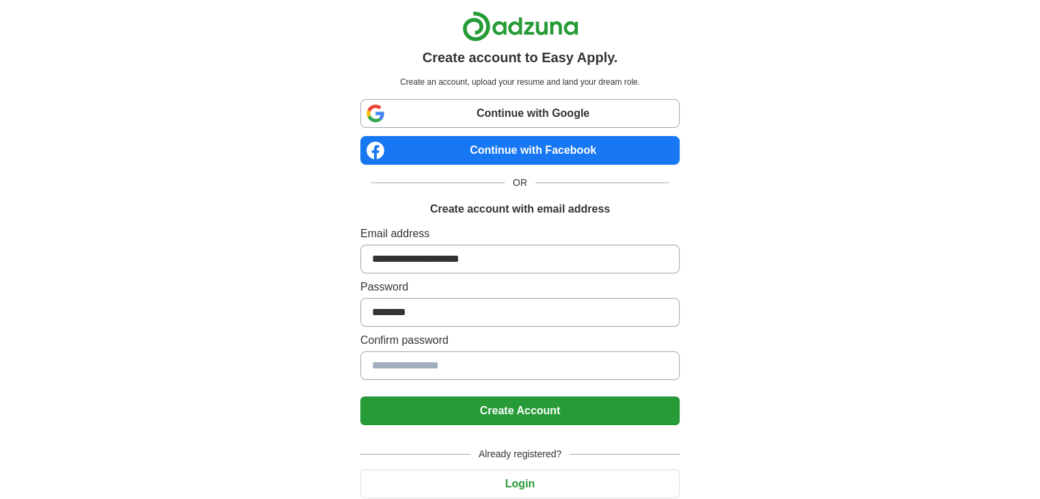 The width and height of the screenshot is (1040, 499). I want to click on button: Login, so click(519, 484).